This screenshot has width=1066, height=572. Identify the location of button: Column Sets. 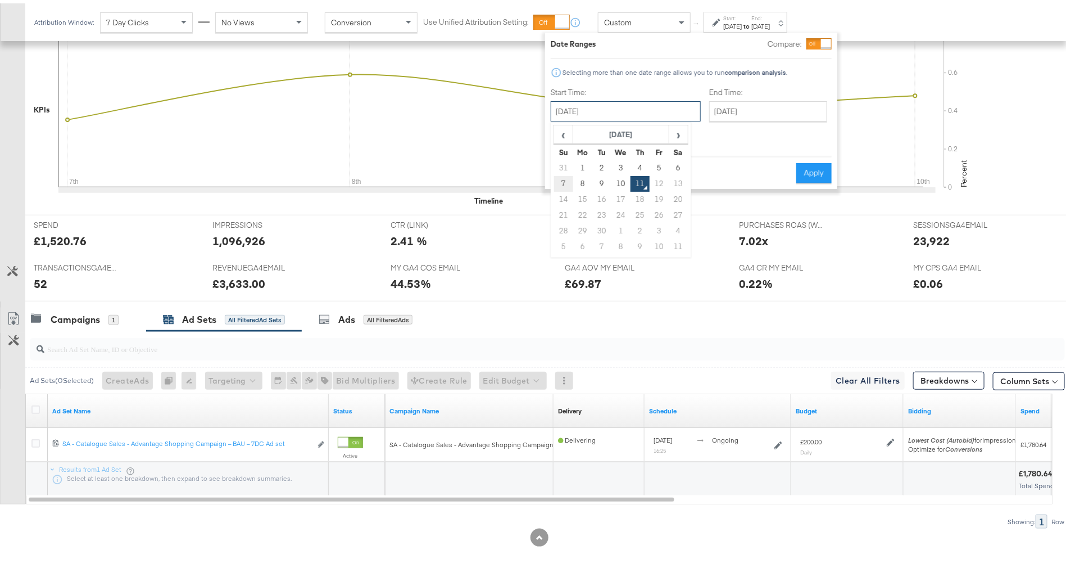
(1029, 378).